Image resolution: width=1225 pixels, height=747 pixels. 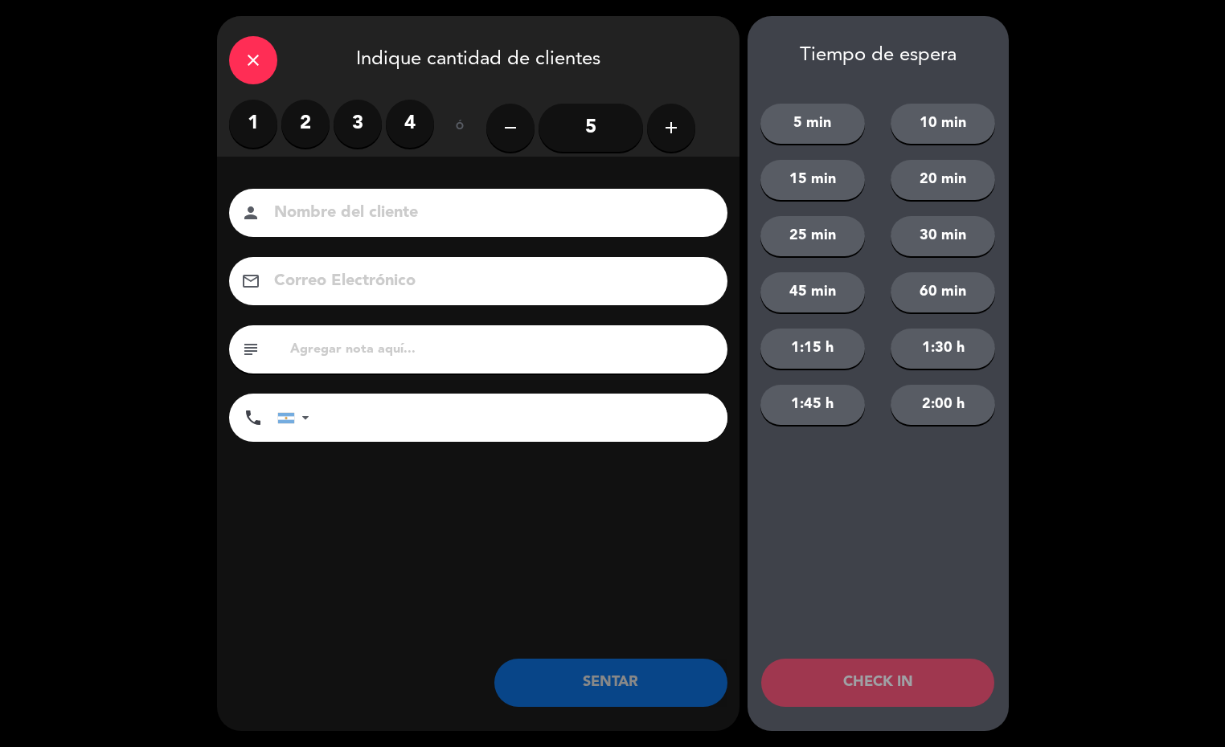 What do you see at coordinates (812, 124) in the screenshot?
I see `button: 5 min` at bounding box center [812, 124].